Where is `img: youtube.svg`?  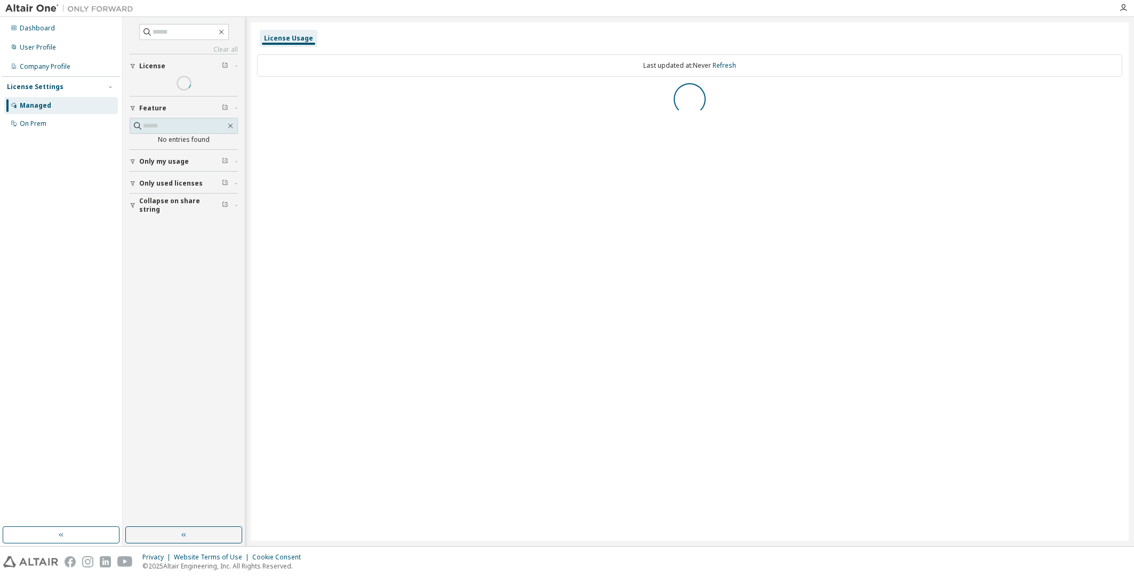
img: youtube.svg is located at coordinates (125, 562).